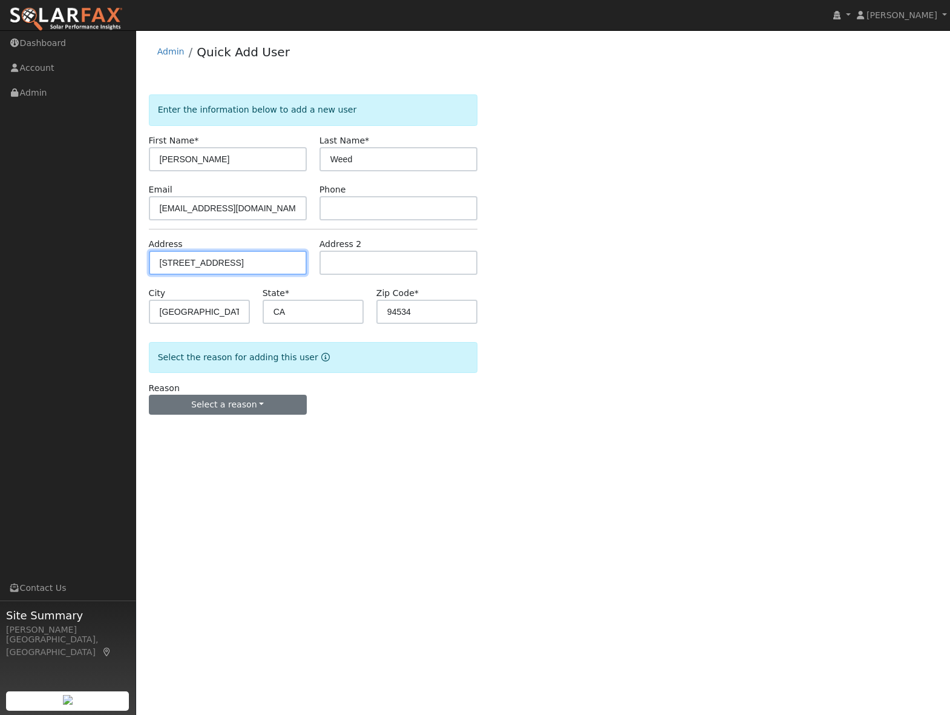 The height and width of the screenshot is (715, 950). What do you see at coordinates (333, 189) in the screenshot?
I see `label: Phone` at bounding box center [333, 189].